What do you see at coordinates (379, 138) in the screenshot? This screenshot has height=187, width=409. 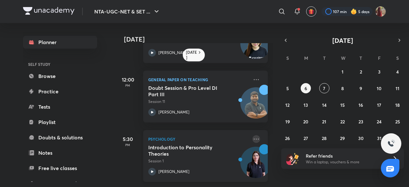 I see `abbr: October 31, 2025` at bounding box center [379, 138].